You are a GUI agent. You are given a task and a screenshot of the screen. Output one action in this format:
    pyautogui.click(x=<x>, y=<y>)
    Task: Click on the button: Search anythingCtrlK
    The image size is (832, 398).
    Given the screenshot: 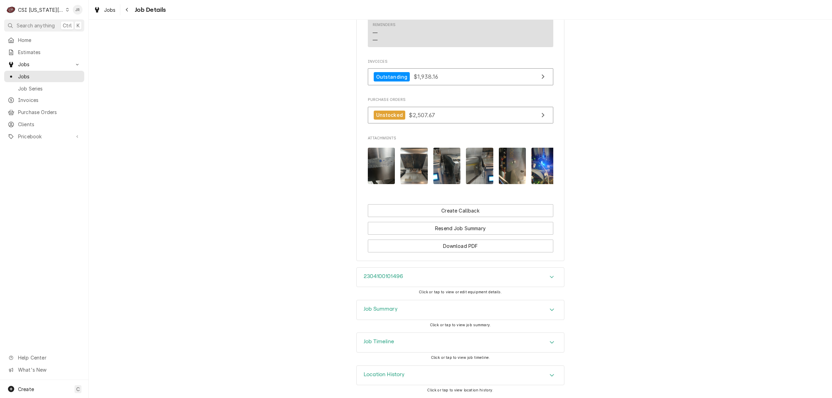 What is the action you would take?
    pyautogui.click(x=44, y=25)
    